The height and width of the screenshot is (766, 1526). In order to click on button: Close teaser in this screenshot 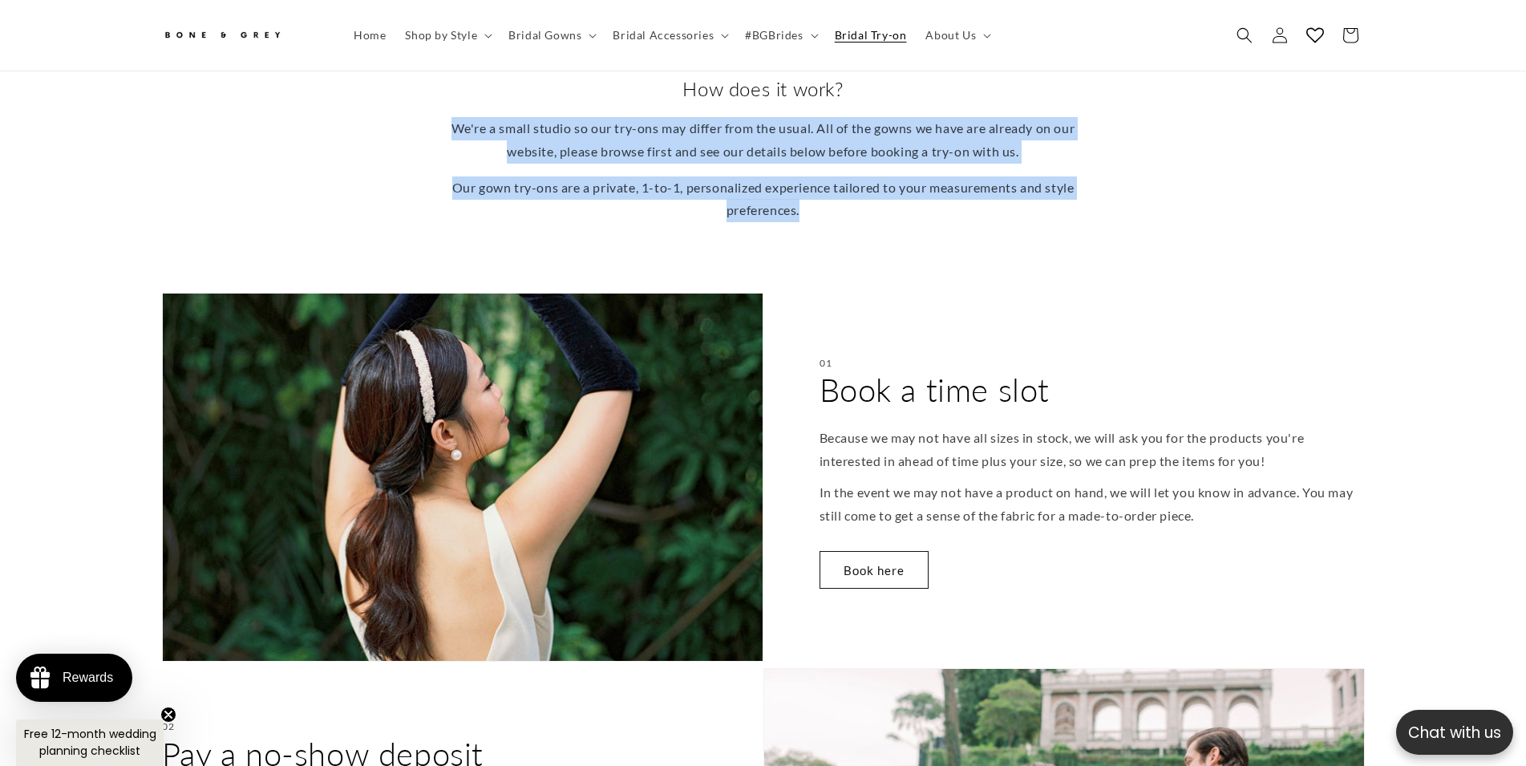, I will do `click(168, 714)`.